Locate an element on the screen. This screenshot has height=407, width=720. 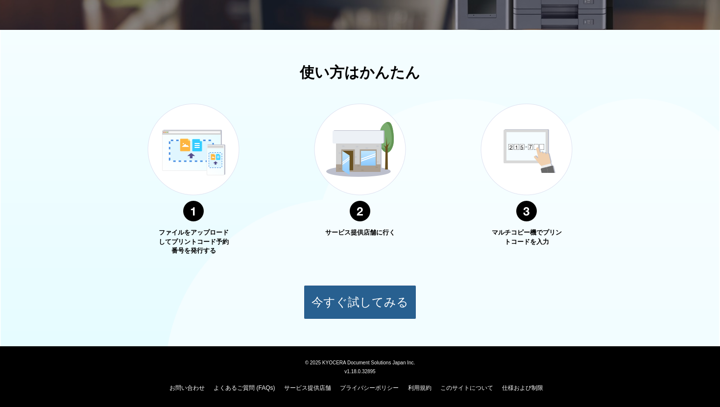
span: v1.18.0.32895 is located at coordinates (360, 371).